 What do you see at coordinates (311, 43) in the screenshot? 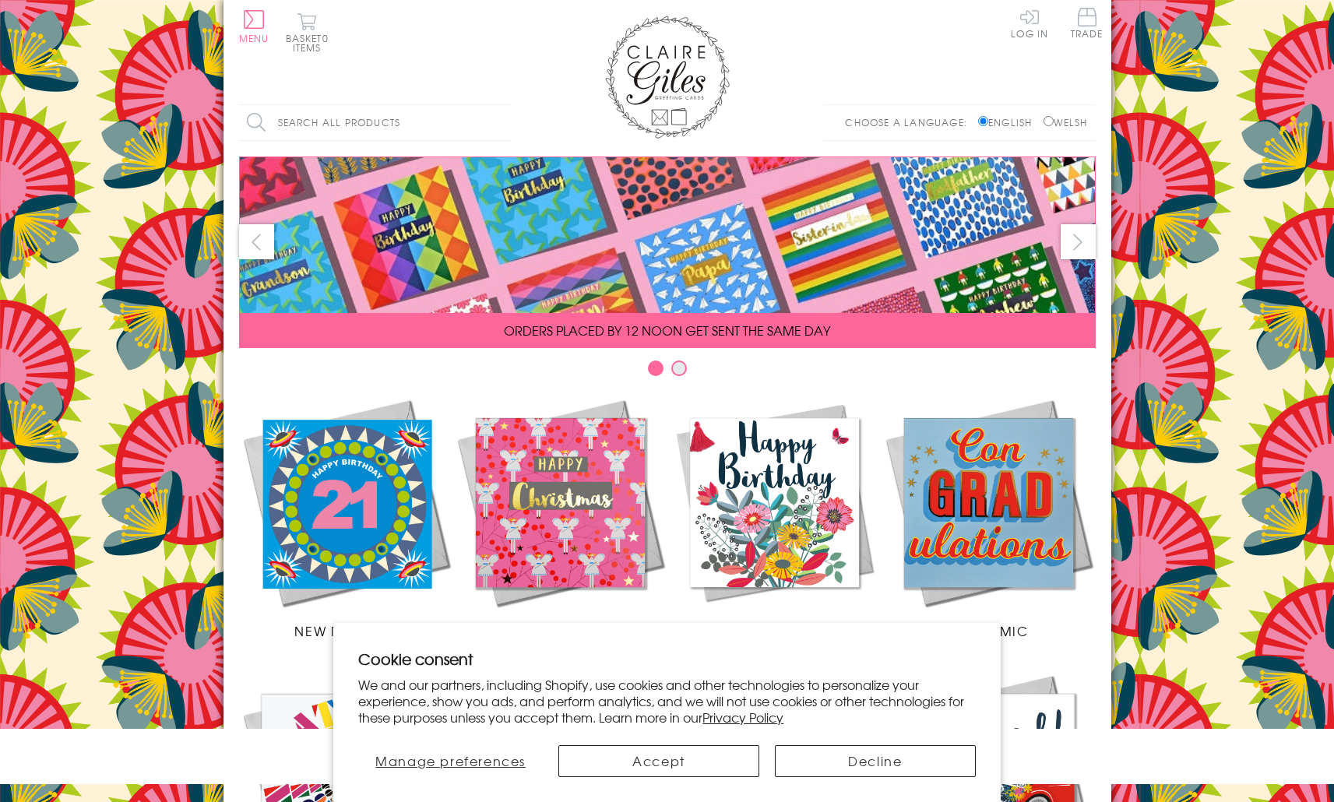
I see `span: 0 items` at bounding box center [311, 43].